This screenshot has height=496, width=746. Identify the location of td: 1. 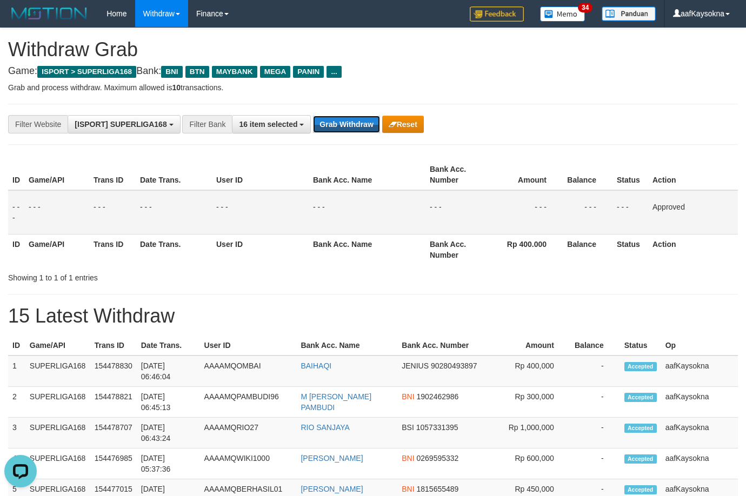
(17, 371).